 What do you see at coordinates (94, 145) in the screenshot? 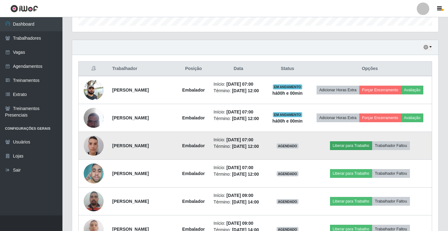
I see `img: 1714228813172.jpeg` at bounding box center [94, 145].